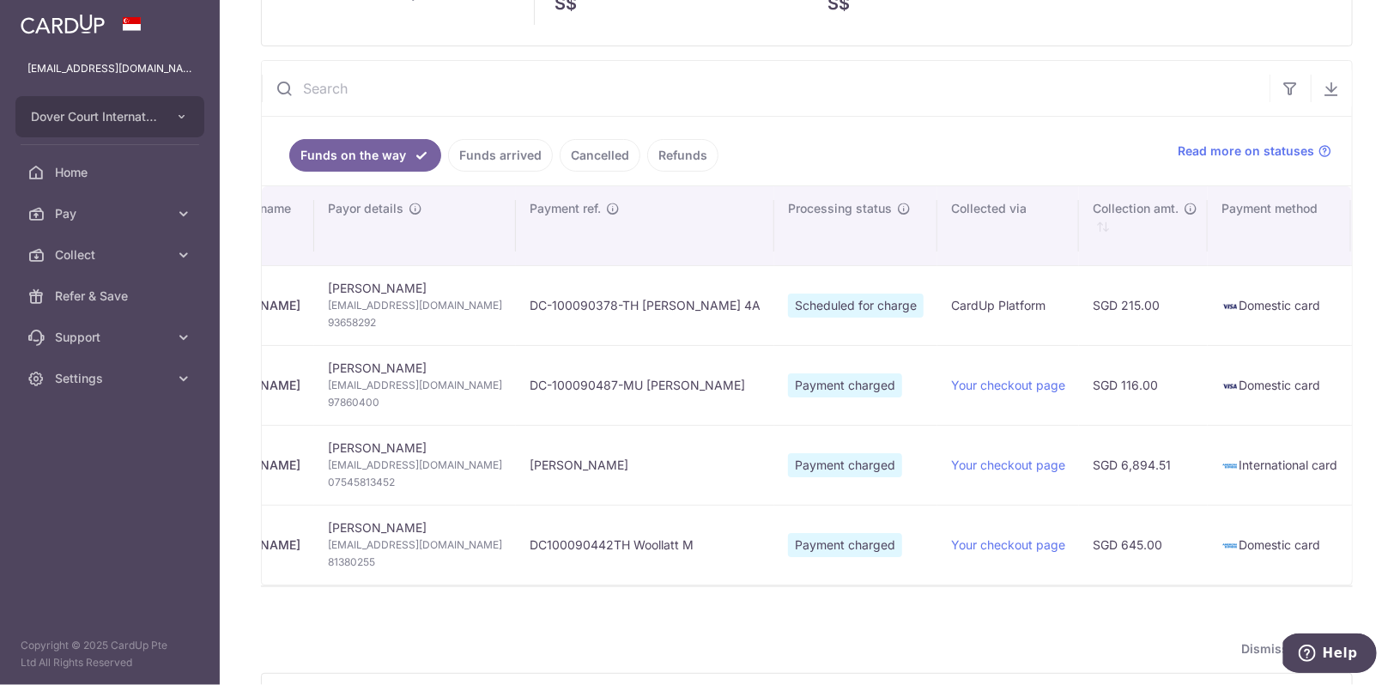 This screenshot has height=685, width=1394. Describe the element at coordinates (1007, 305) in the screenshot. I see `td: CardUp Platform` at that location.